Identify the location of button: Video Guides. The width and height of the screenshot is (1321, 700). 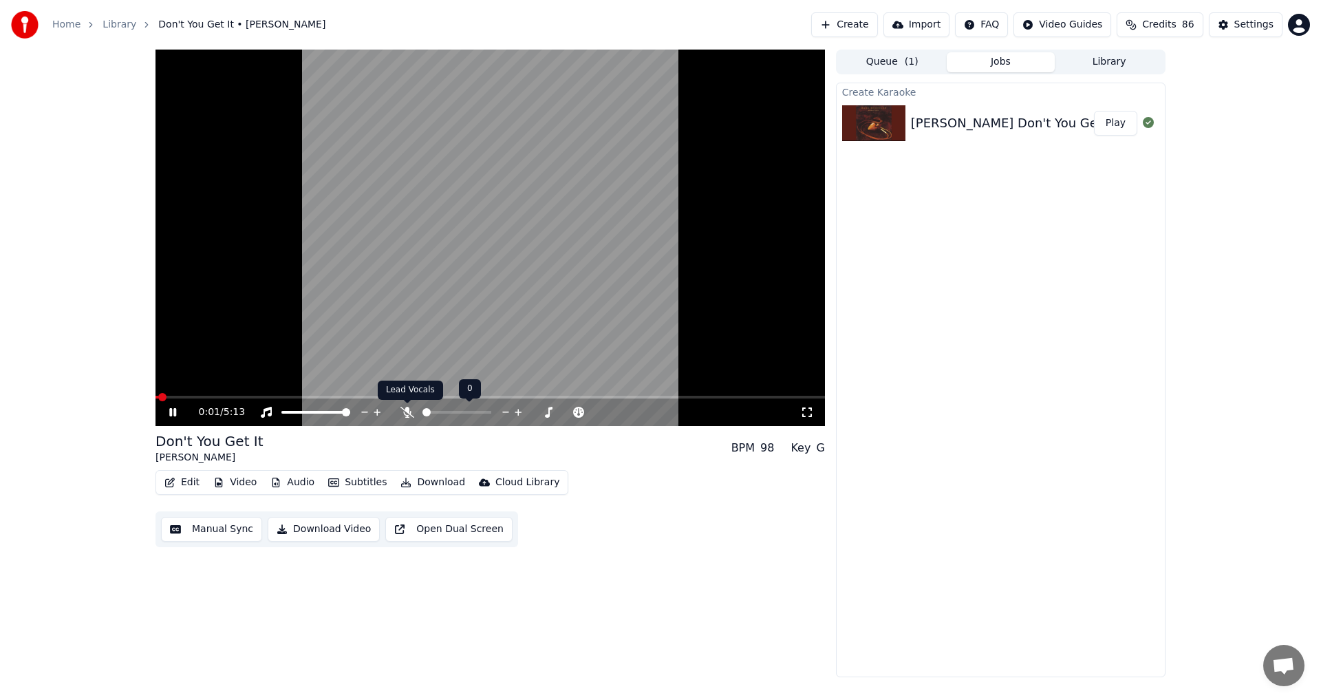
(1062, 25).